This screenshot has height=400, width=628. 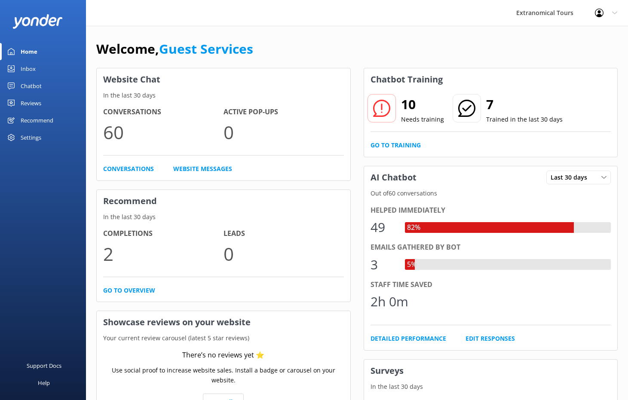 What do you see at coordinates (408, 339) in the screenshot?
I see `a: Detailed Performance` at bounding box center [408, 339].